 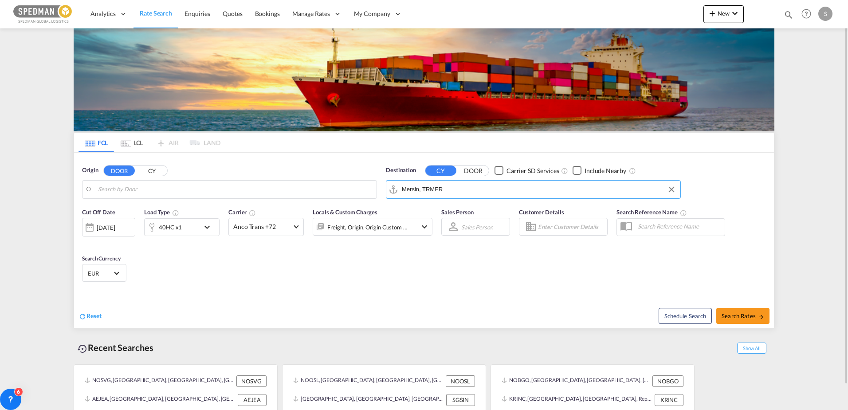 I want to click on div: NOSVG, so click(x=251, y=381).